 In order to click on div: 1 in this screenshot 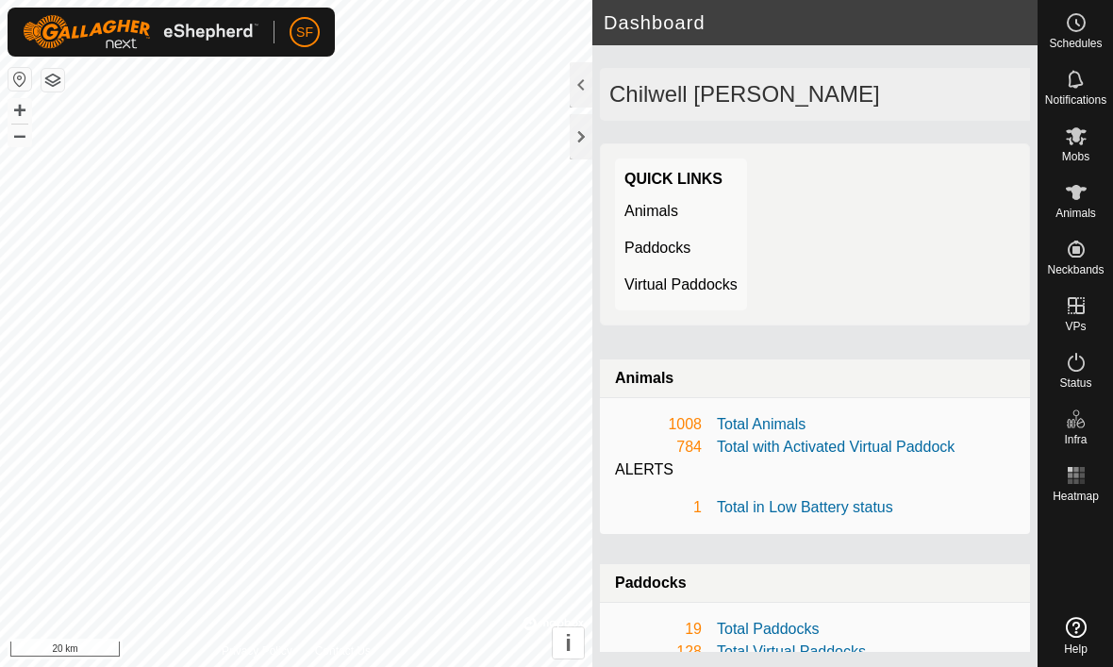, I will do `click(658, 507)`.